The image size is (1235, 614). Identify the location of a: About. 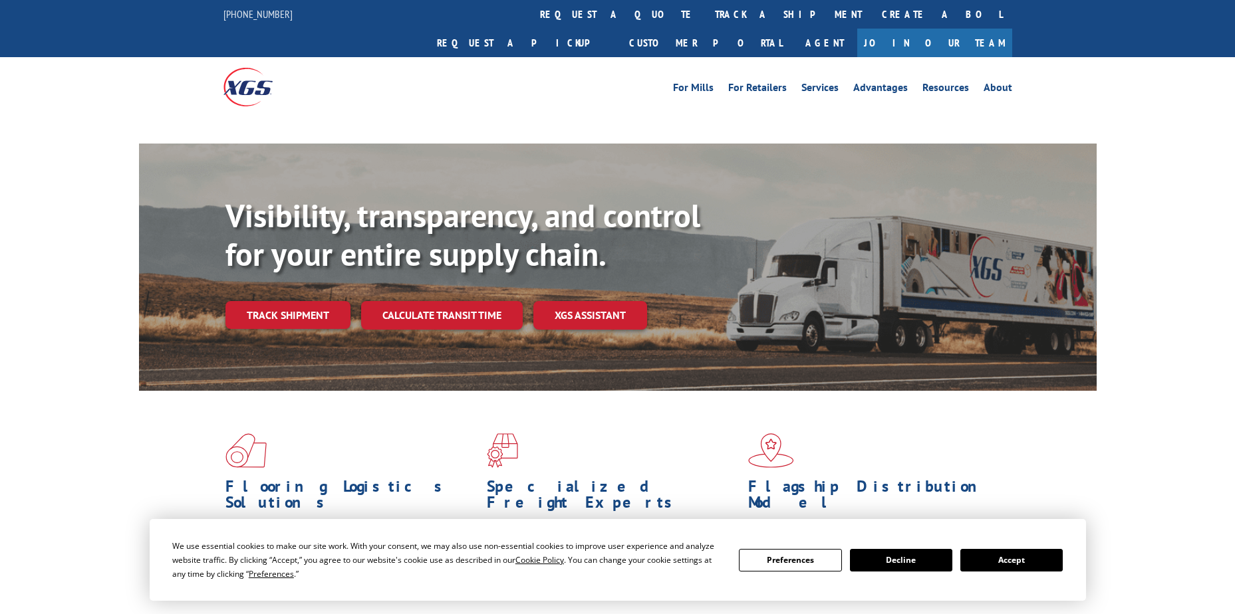
(997, 90).